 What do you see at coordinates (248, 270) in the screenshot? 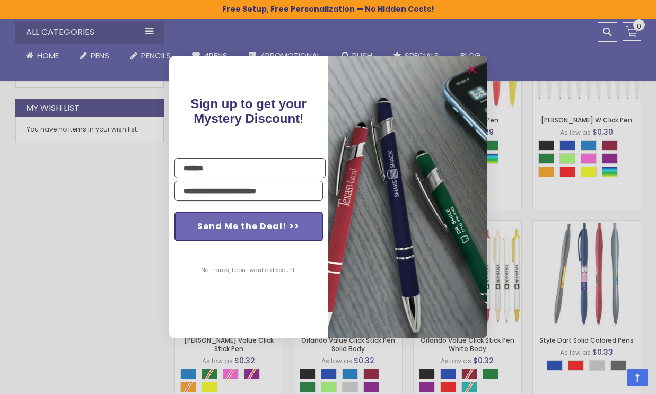
I see `button: No thanks, I don't want a discount.` at bounding box center [248, 270].